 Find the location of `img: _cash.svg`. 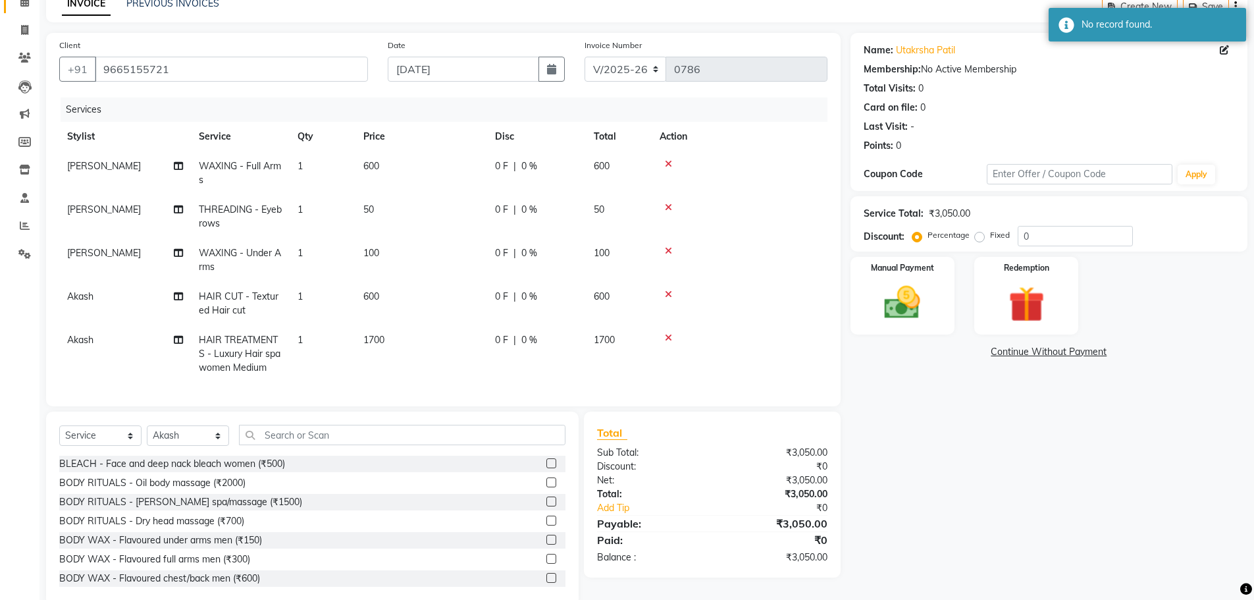

img: _cash.svg is located at coordinates (902, 302).